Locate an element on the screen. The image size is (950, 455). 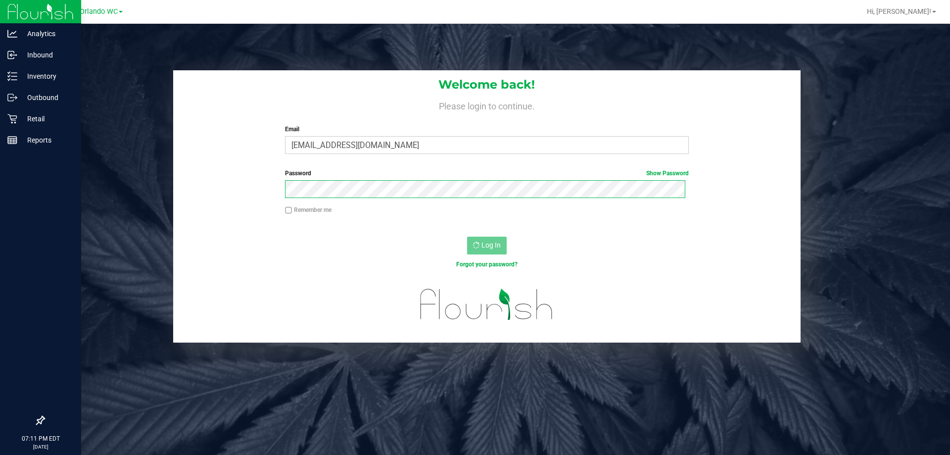
a: Show Password is located at coordinates (668, 173).